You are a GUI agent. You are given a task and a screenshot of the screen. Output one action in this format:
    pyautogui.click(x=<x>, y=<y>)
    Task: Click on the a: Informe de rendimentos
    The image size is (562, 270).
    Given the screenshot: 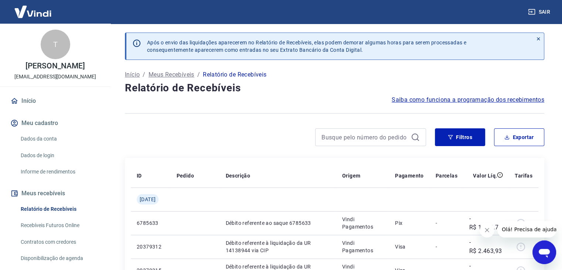 What is the action you would take?
    pyautogui.click(x=59, y=171)
    